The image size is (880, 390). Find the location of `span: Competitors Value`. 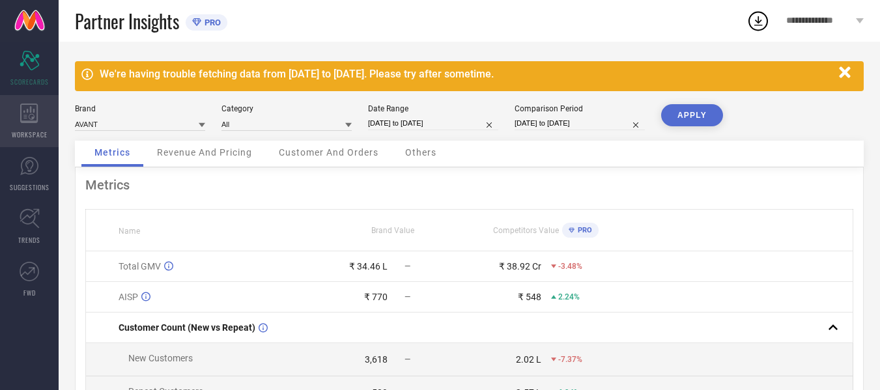

span: Competitors Value is located at coordinates (526, 231).